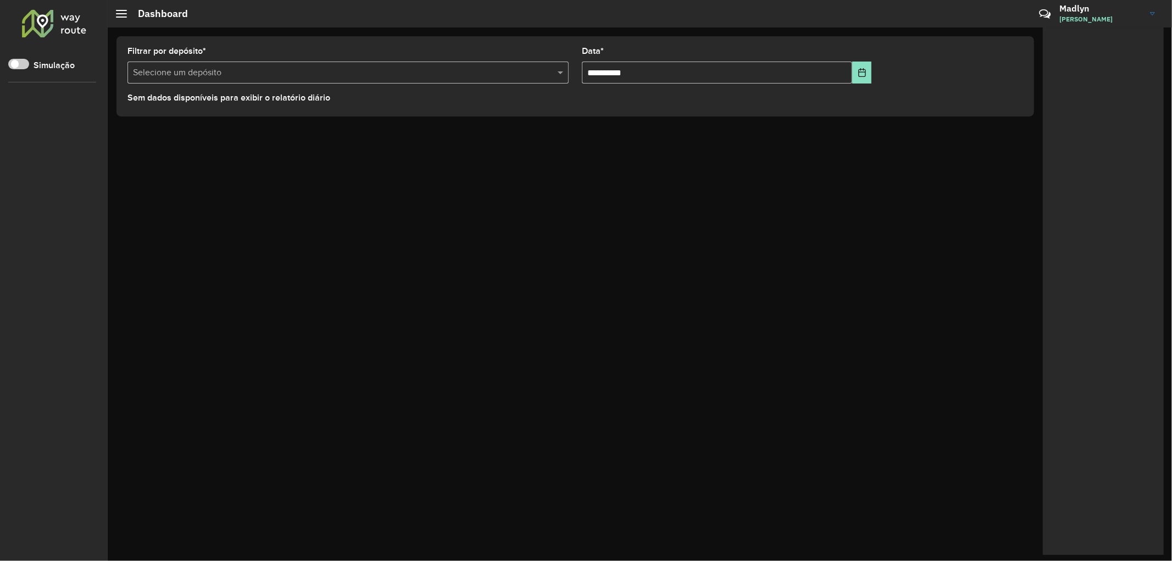  I want to click on button: Choose Date, so click(861, 73).